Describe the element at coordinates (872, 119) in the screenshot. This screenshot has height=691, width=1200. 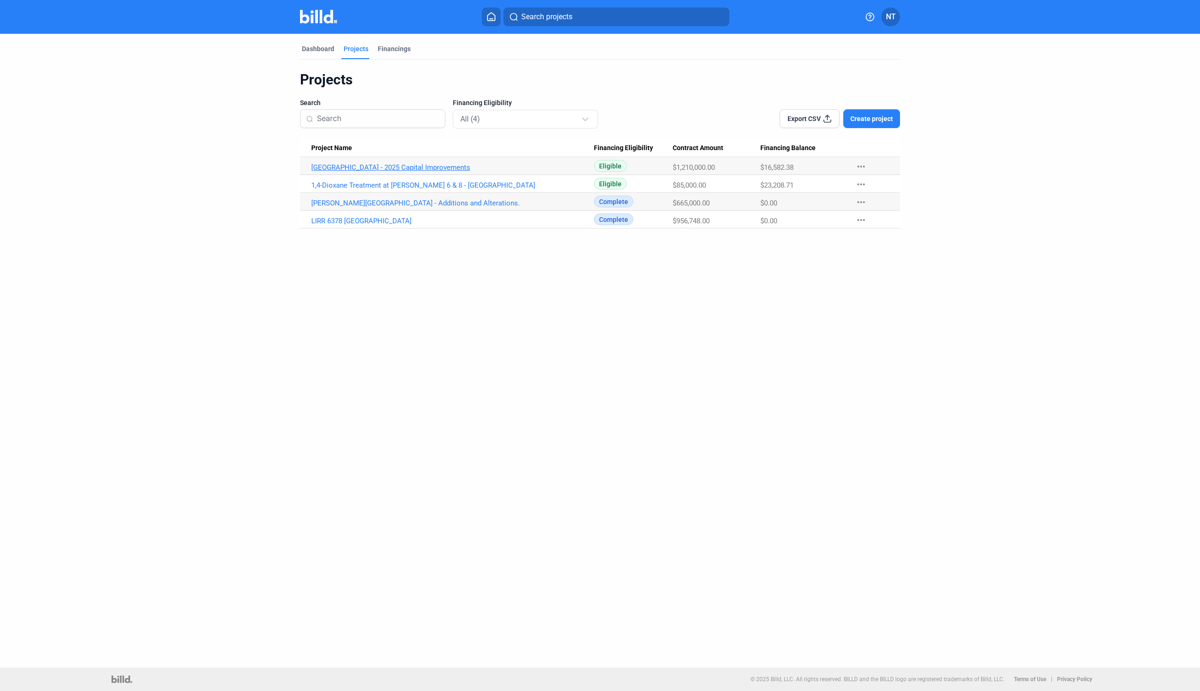
I see `span: Create project` at that location.